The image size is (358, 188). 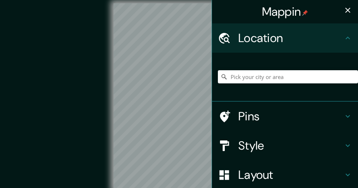 I want to click on div: Style, so click(x=285, y=145).